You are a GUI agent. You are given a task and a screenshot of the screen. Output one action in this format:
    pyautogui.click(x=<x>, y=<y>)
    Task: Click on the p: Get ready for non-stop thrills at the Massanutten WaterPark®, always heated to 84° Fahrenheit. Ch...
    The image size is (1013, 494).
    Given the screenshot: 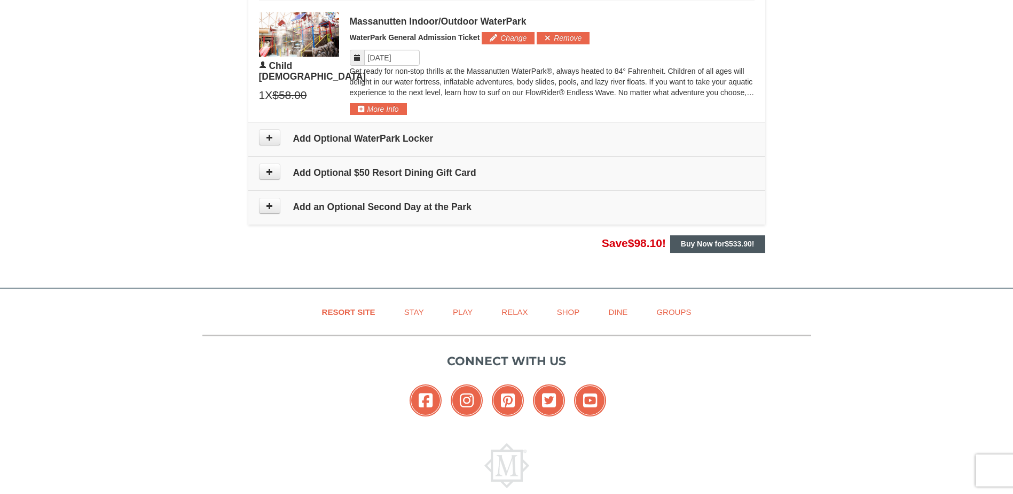 What is the action you would take?
    pyautogui.click(x=552, y=82)
    